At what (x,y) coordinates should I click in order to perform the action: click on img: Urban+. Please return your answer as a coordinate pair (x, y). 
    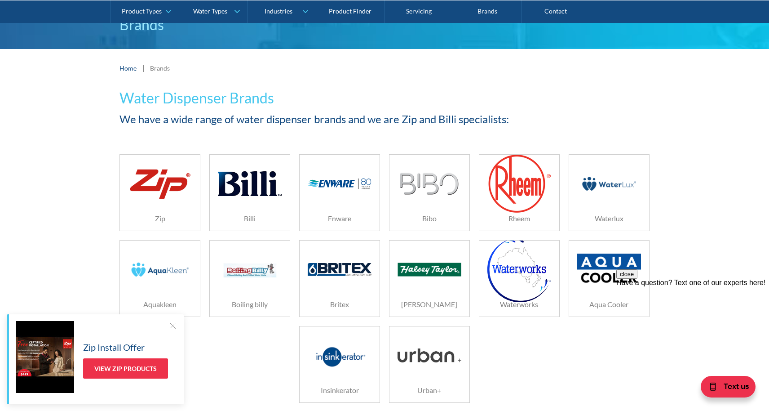
    Looking at the image, I should click on (429, 355).